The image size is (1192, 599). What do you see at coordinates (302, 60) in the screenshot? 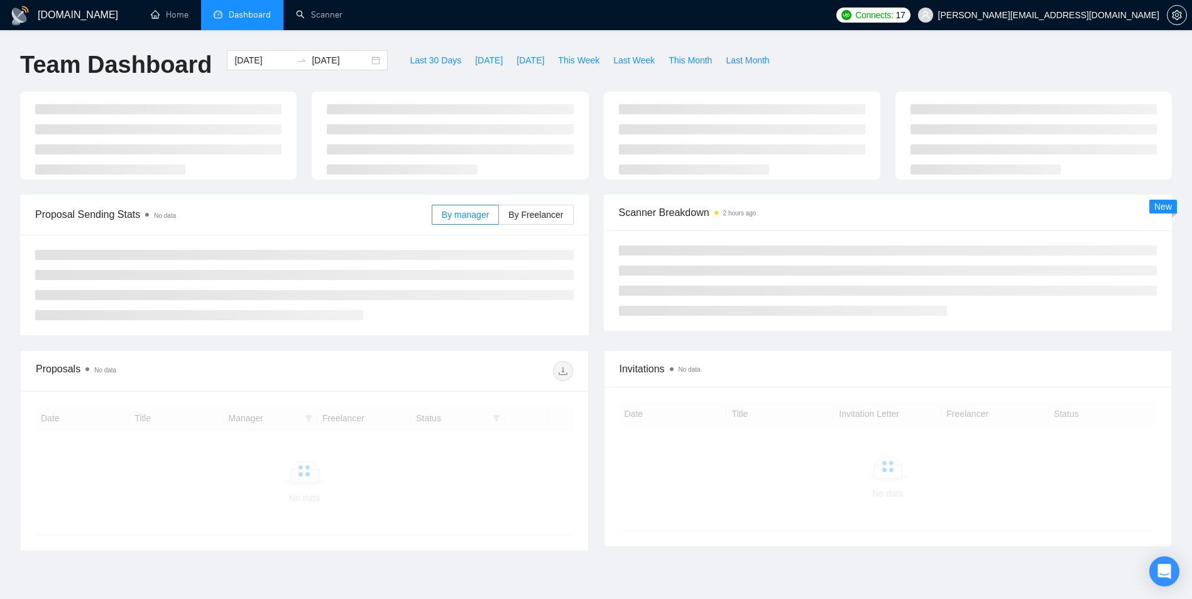
I see `span: swap-right` at bounding box center [302, 60].